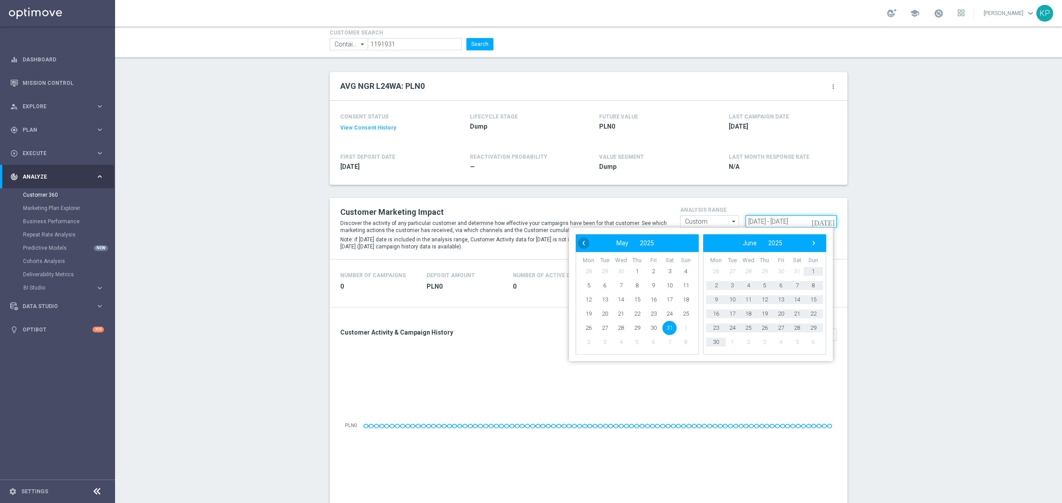 This screenshot has width=1062, height=503. I want to click on span: June, so click(749, 243).